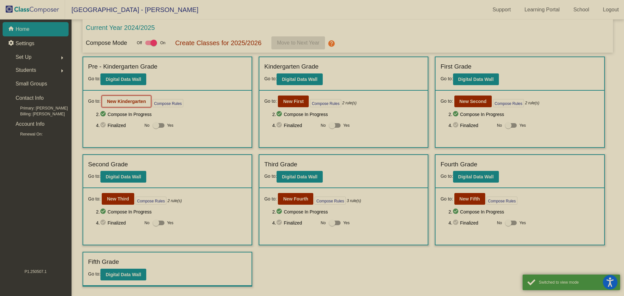  What do you see at coordinates (103, 262) in the screenshot?
I see `label: Fifth Grade` at bounding box center [103, 262].